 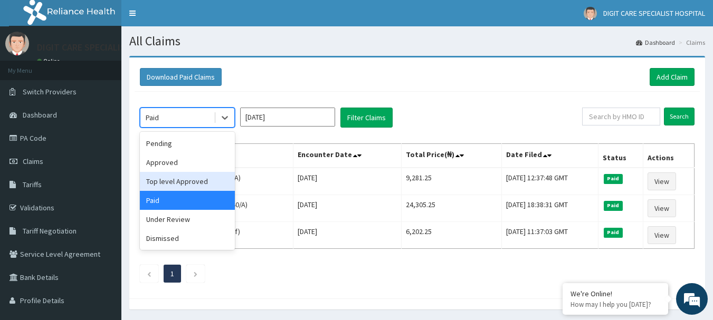 I want to click on div: Minimize live chat window, so click(x=186, y=18).